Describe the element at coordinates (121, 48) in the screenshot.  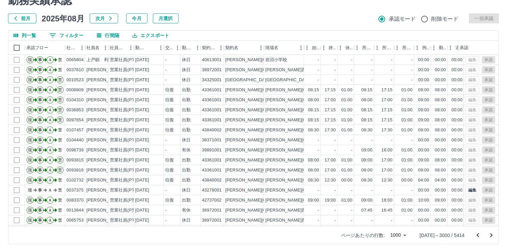
I see `div: 社員区分` at that location.